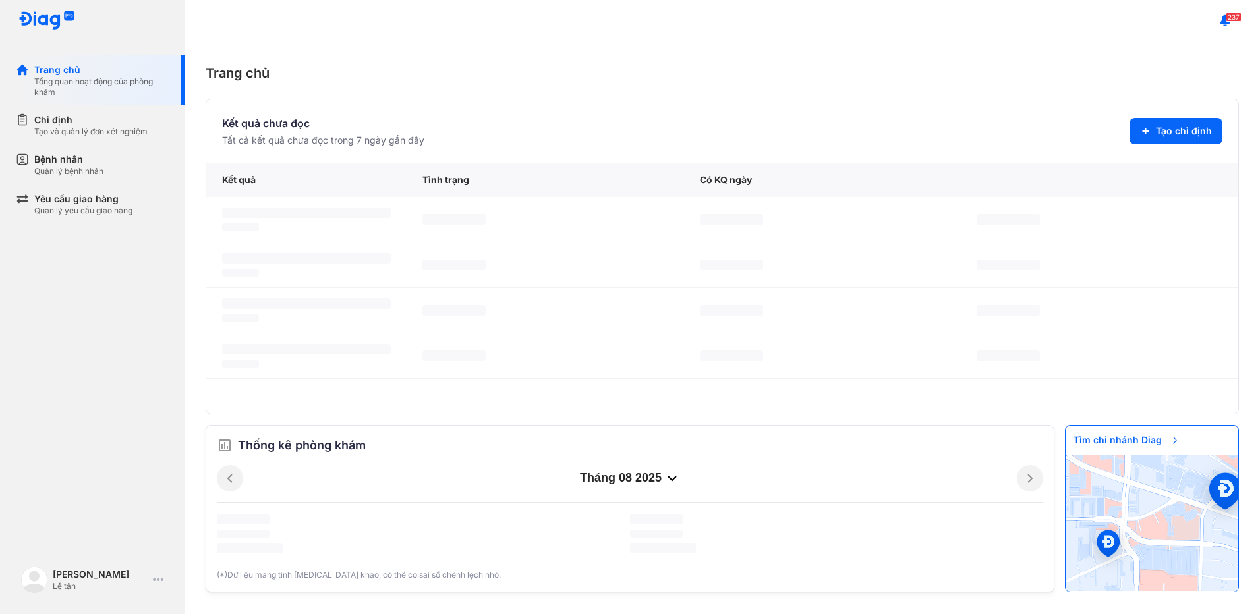 This screenshot has width=1260, height=614. I want to click on div: Có KQ ngày, so click(823, 180).